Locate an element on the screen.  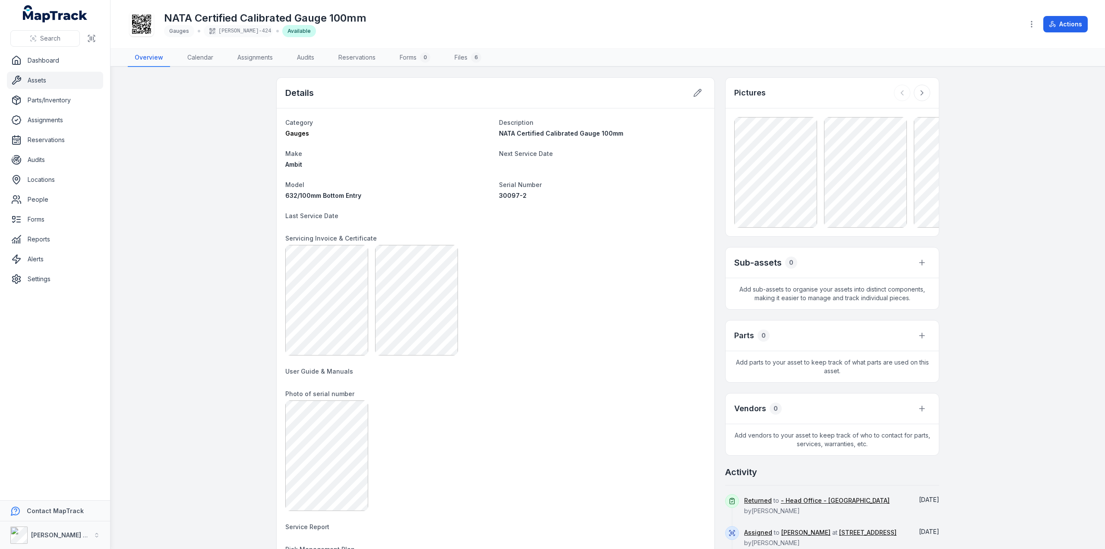
time: 27/08/2025, 3:19:36 pm is located at coordinates (929, 499).